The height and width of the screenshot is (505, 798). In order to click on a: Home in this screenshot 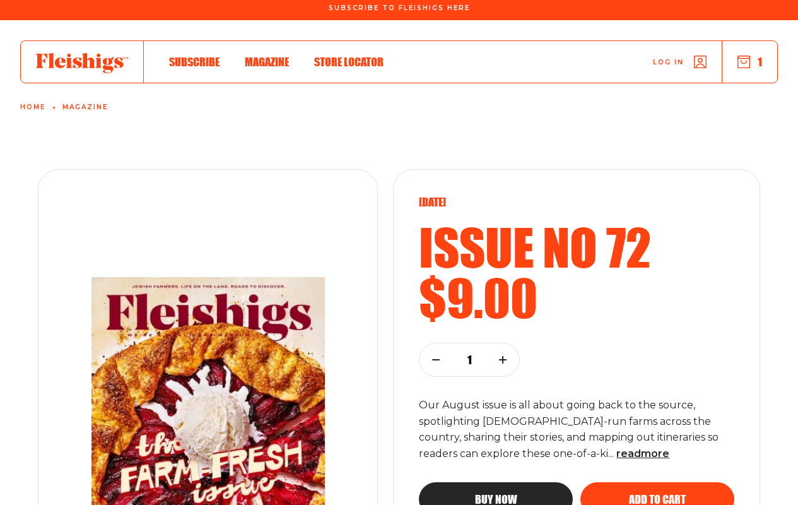, I will do `click(33, 107)`.